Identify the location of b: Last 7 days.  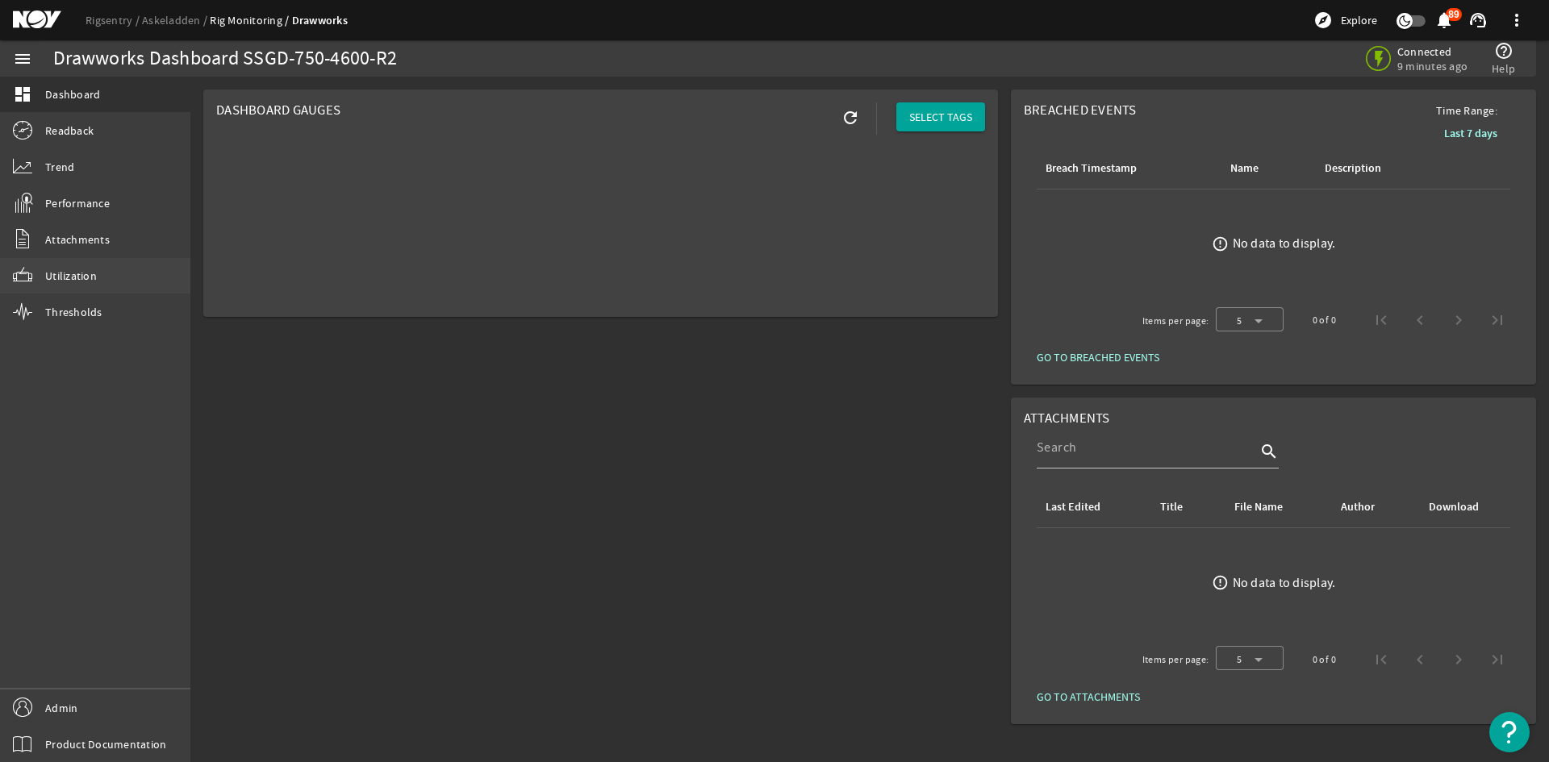
(1470, 133).